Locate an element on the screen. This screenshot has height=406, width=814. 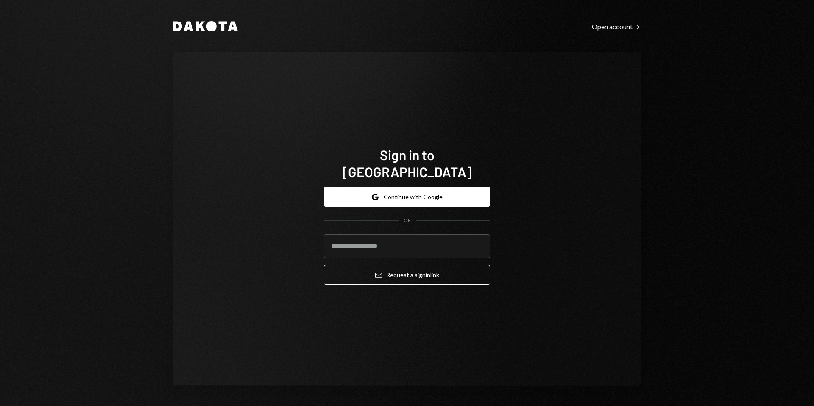
div: Open account is located at coordinates (616, 27).